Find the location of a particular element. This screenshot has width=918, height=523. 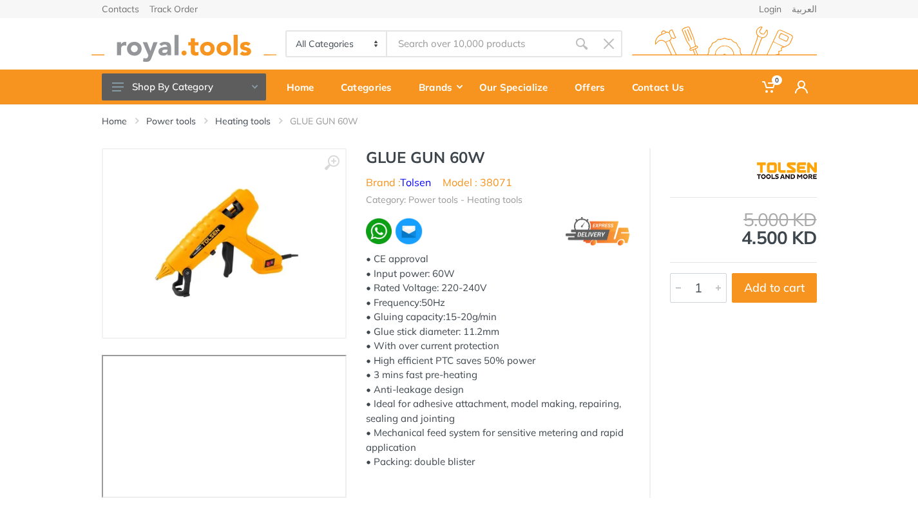

button: Add to cart is located at coordinates (774, 288).